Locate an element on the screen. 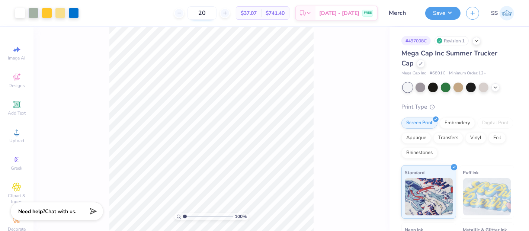 The image size is (529, 231). div: Embroidery is located at coordinates (457, 123).